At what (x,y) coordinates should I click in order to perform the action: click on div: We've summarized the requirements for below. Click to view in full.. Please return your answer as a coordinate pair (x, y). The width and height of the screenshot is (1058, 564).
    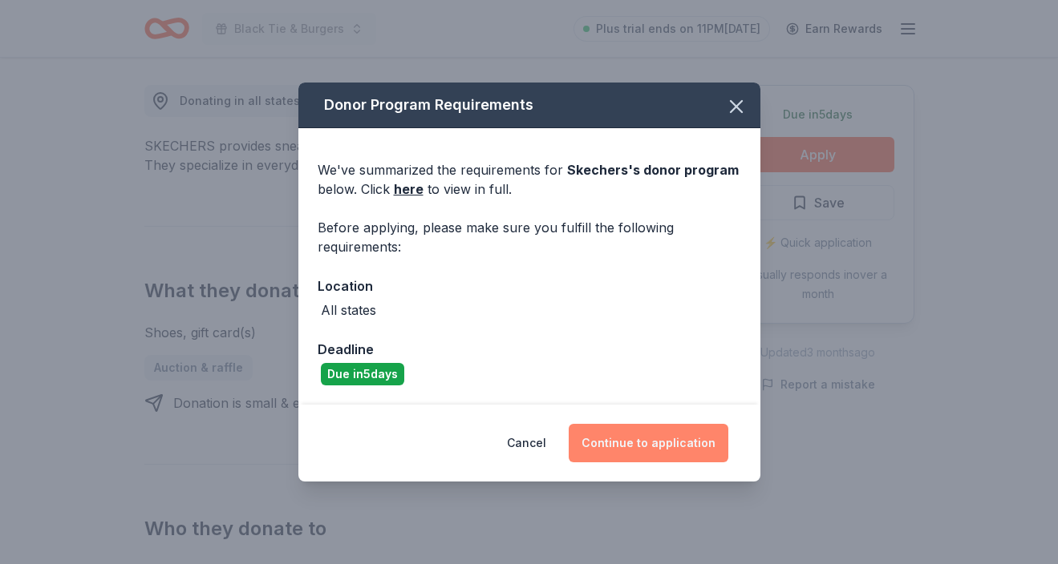
    Looking at the image, I should click on (529, 180).